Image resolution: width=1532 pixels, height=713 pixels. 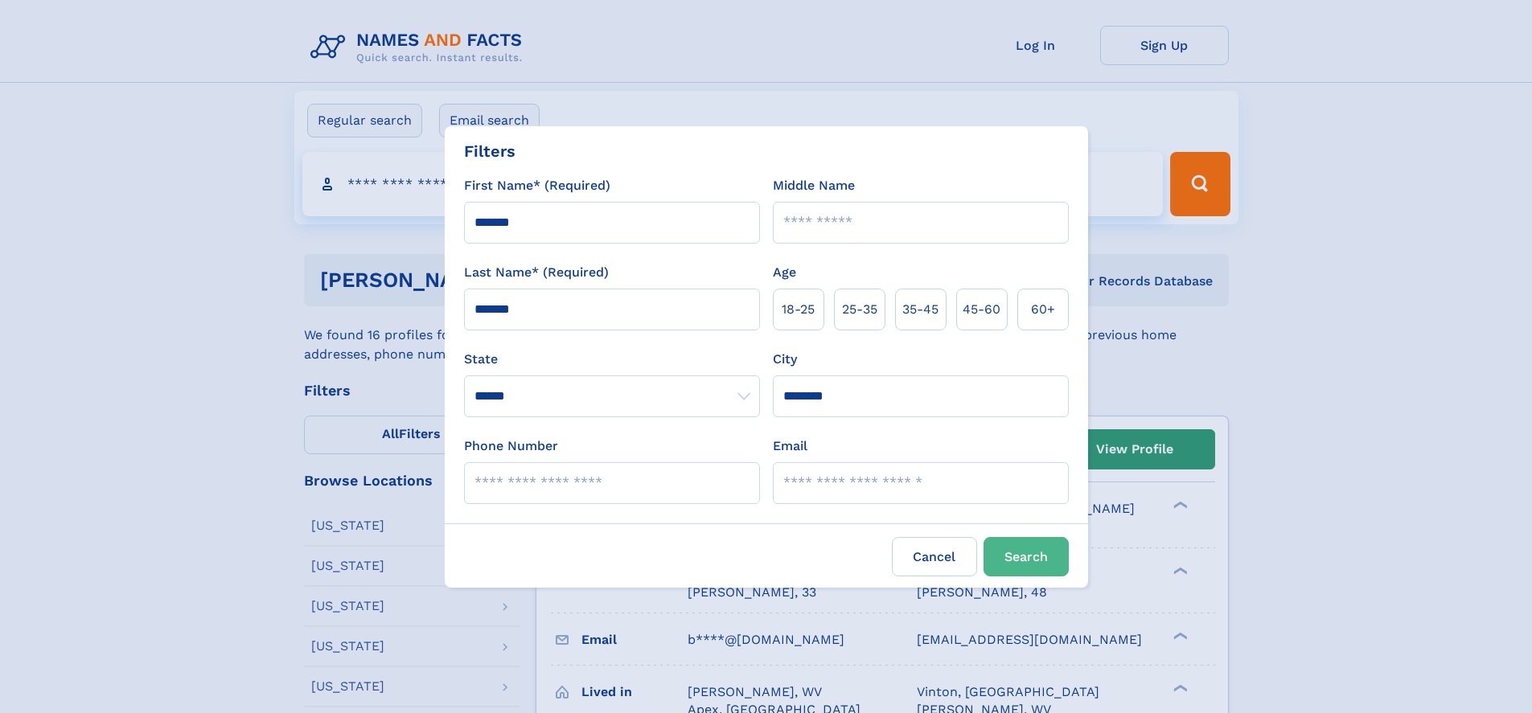 What do you see at coordinates (612, 359) in the screenshot?
I see `label: State` at bounding box center [612, 359].